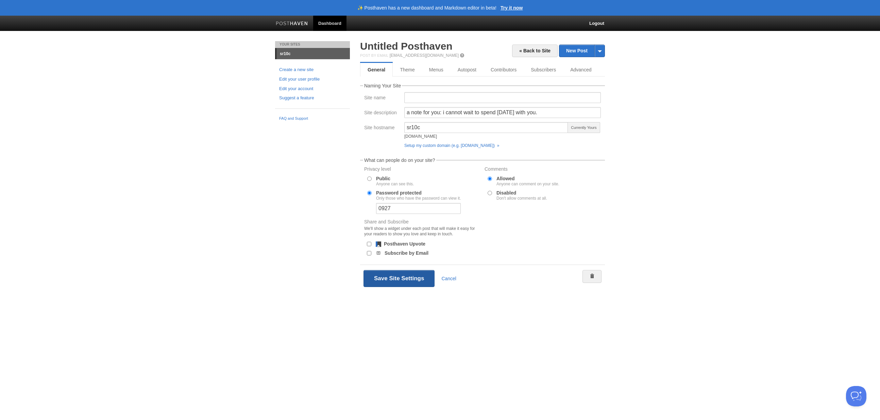 The width and height of the screenshot is (880, 420). What do you see at coordinates (511, 8) in the screenshot?
I see `a: Try it now` at bounding box center [511, 8].